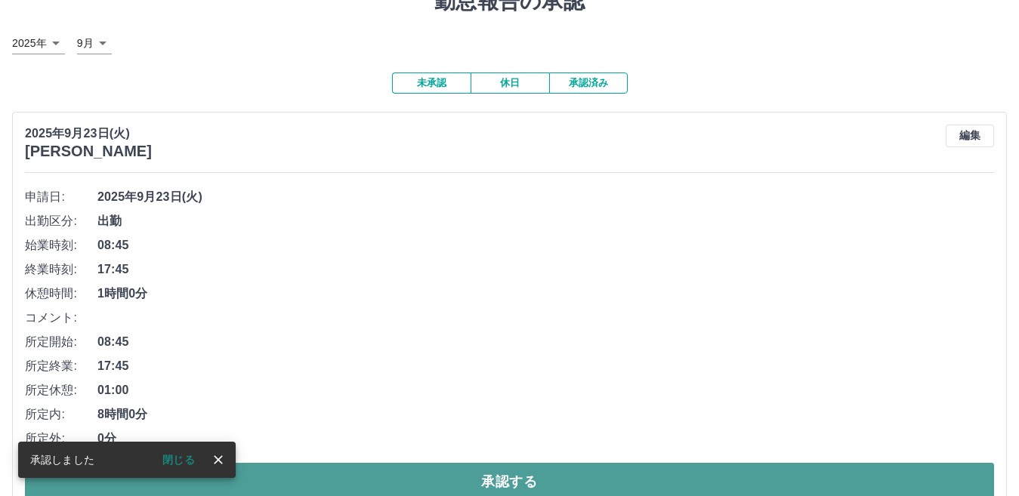 The width and height of the screenshot is (1019, 496). Describe the element at coordinates (61, 415) in the screenshot. I see `span: 所定内:` at that location.